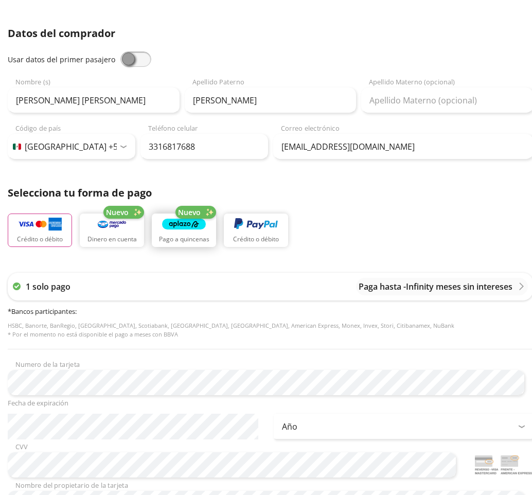 The width and height of the screenshot is (532, 495). I want to click on button: Dinero en cuenta, so click(112, 230).